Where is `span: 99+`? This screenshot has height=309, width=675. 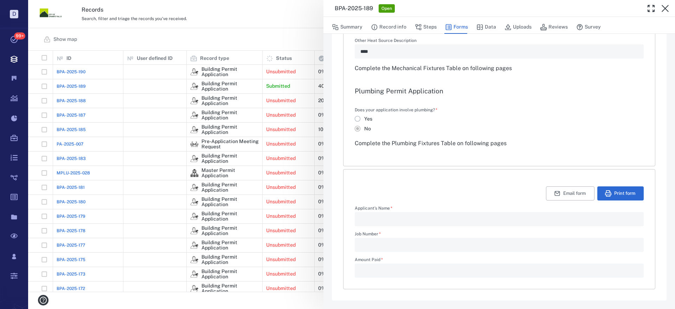 span: 99+ is located at coordinates (20, 36).